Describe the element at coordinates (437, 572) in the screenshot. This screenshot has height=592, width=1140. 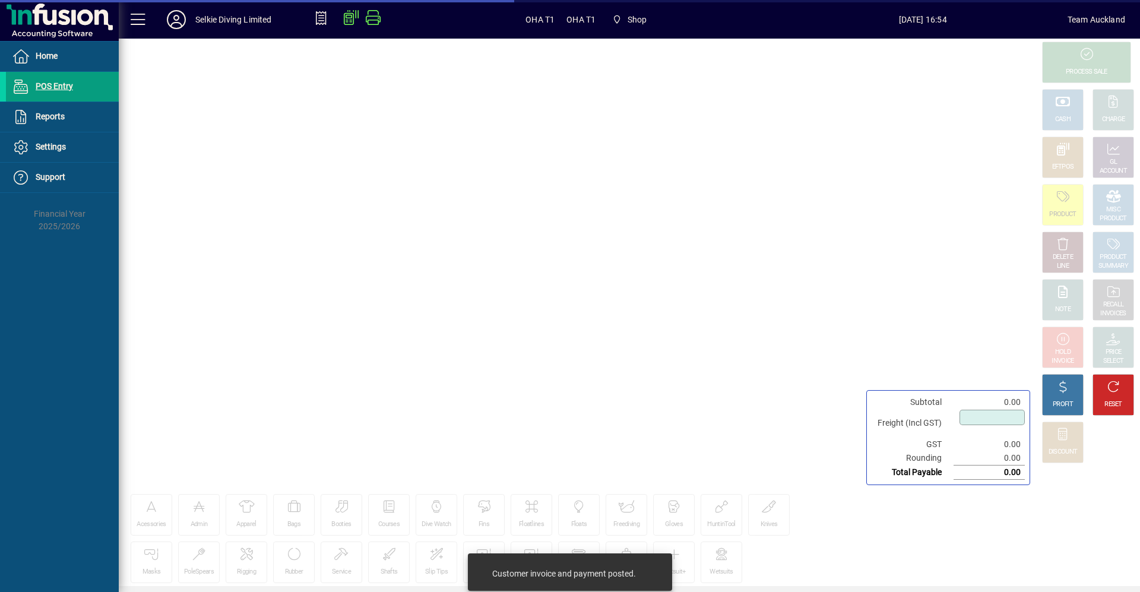
I see `div: Slip Tips` at that location.